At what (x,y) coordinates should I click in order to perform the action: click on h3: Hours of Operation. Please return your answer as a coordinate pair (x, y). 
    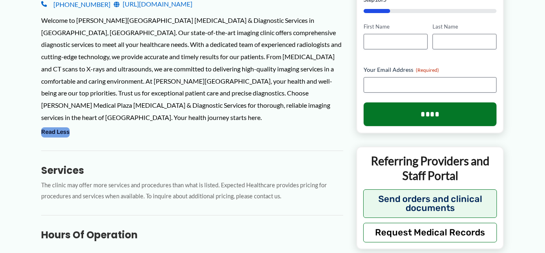
    Looking at the image, I should click on (192, 235).